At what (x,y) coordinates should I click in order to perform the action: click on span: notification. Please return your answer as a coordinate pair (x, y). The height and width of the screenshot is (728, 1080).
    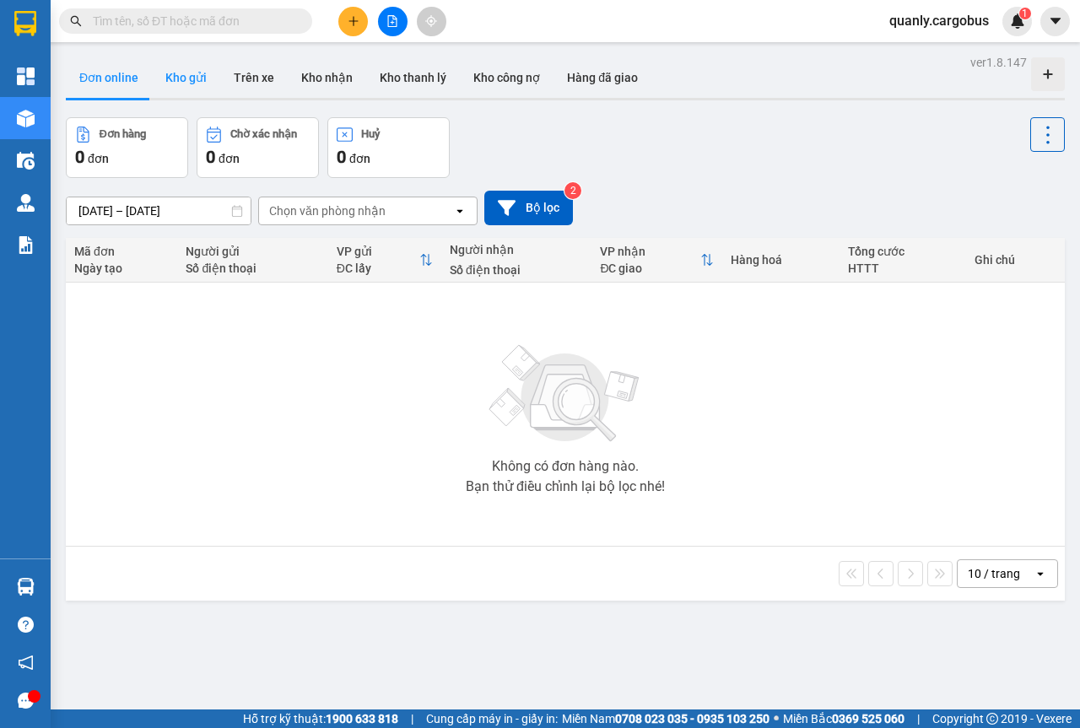
    Looking at the image, I should click on (25, 662).